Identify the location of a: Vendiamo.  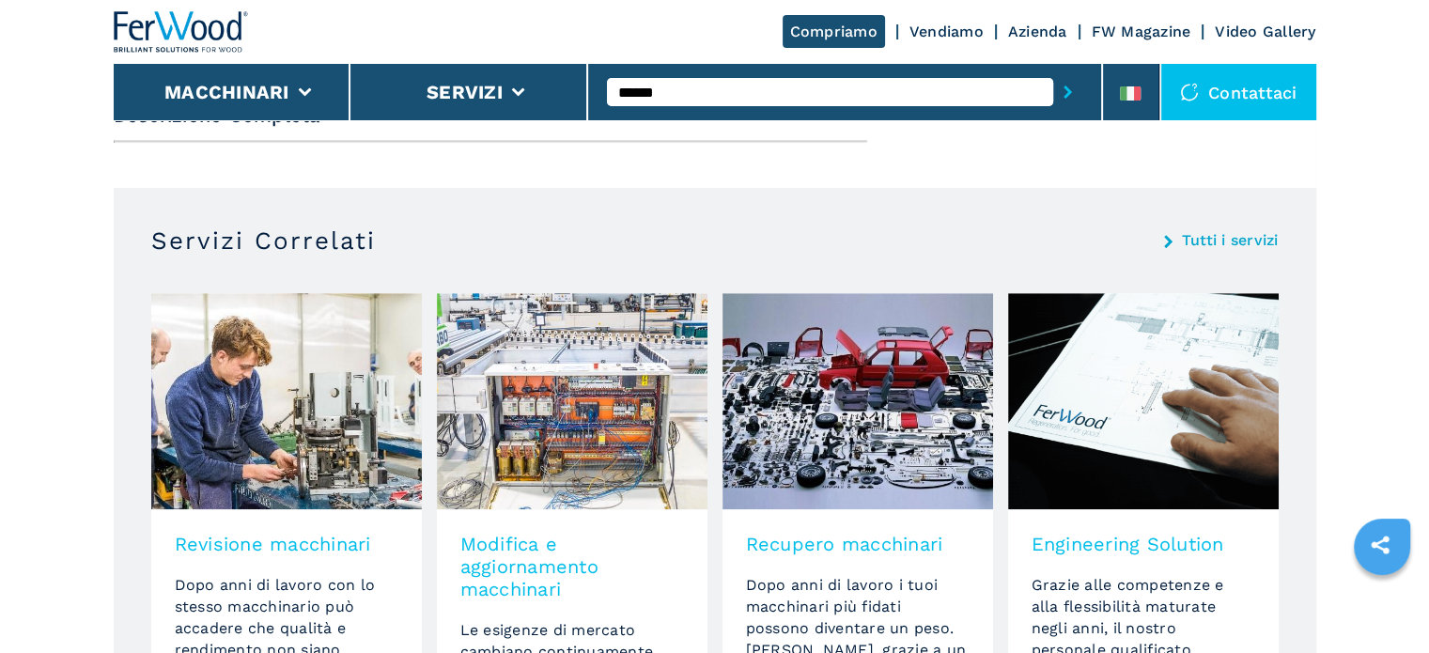
(946, 31).